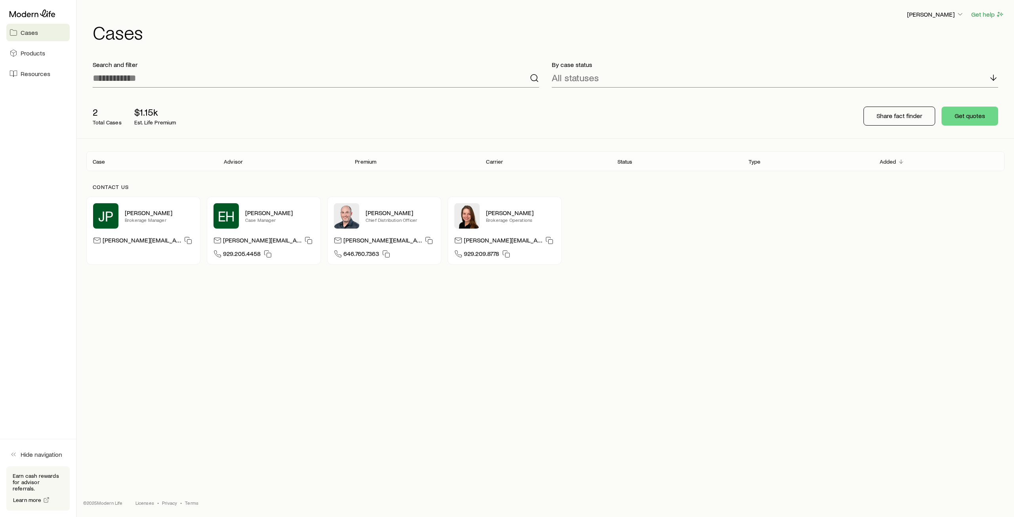 This screenshot has height=517, width=1014. What do you see at coordinates (107, 112) in the screenshot?
I see `p: 2` at bounding box center [107, 112].